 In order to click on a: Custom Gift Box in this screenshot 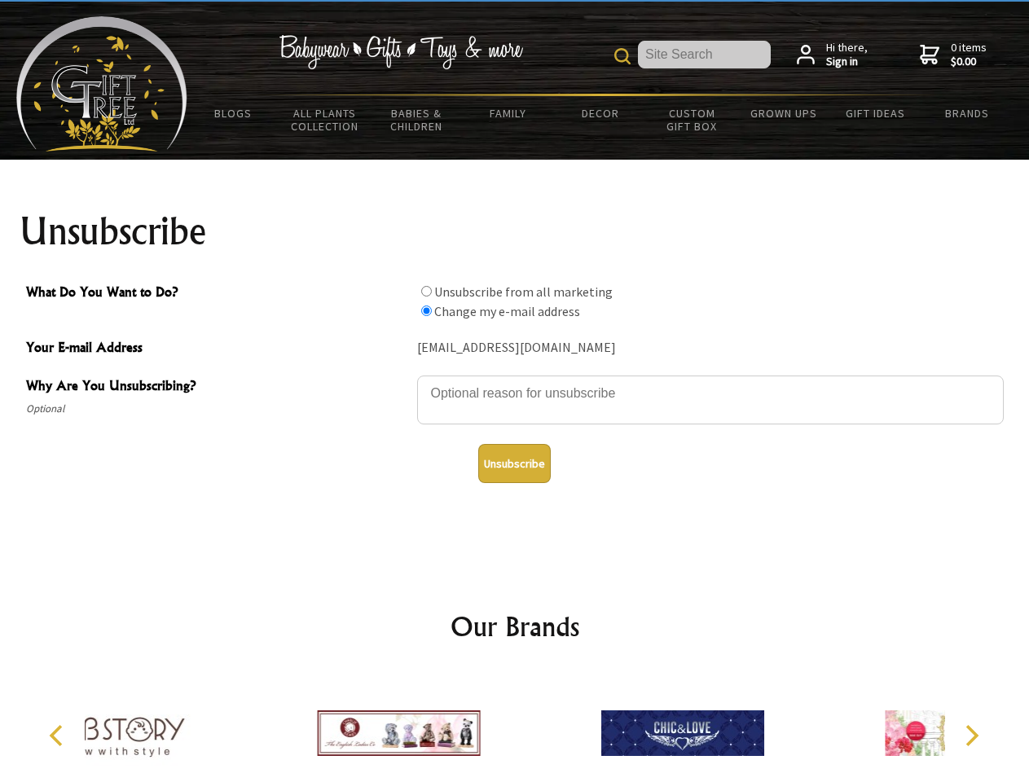, I will do `click(692, 120)`.